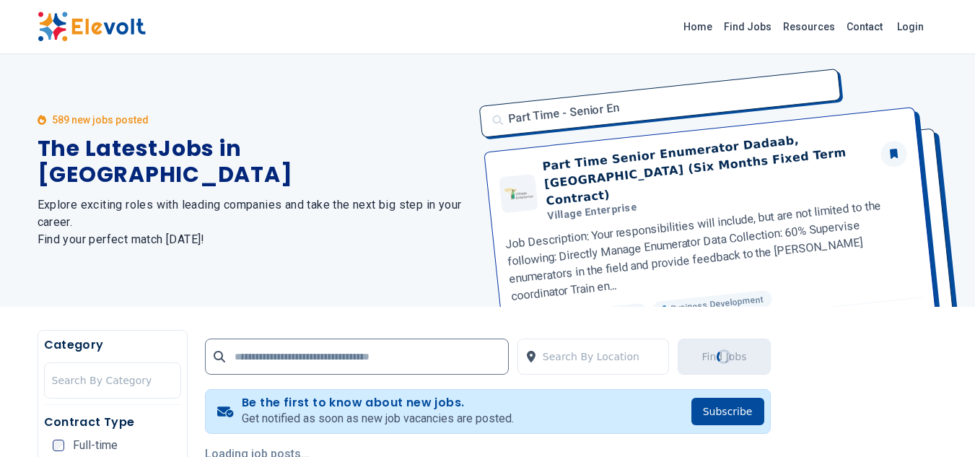 The height and width of the screenshot is (457, 975). I want to click on h5: Category, so click(113, 345).